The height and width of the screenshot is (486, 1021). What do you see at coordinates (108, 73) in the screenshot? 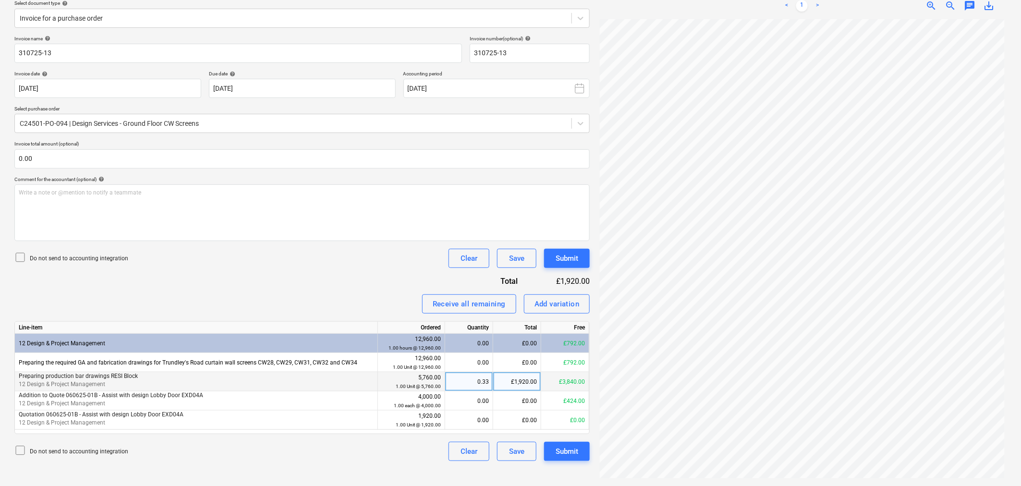
I see `div: Invoice date` at bounding box center [108, 73].